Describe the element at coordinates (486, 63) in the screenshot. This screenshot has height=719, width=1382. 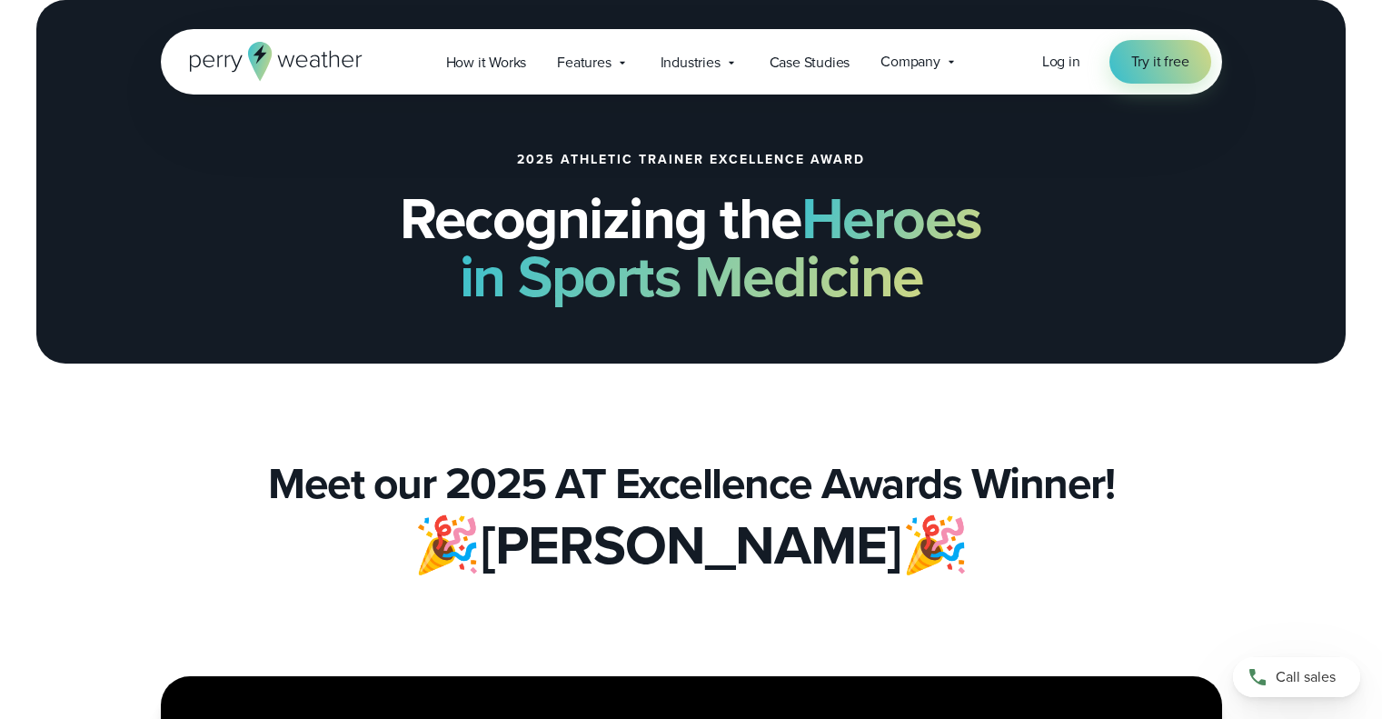
I see `span: How it Works` at that location.